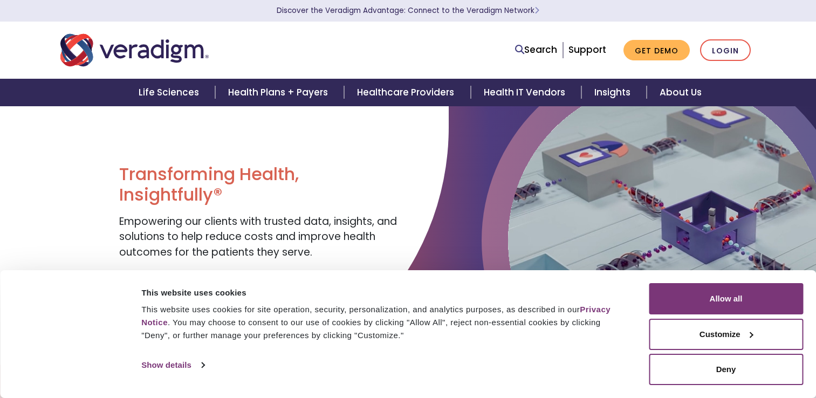 The width and height of the screenshot is (816, 398). I want to click on a: Insights, so click(613, 92).